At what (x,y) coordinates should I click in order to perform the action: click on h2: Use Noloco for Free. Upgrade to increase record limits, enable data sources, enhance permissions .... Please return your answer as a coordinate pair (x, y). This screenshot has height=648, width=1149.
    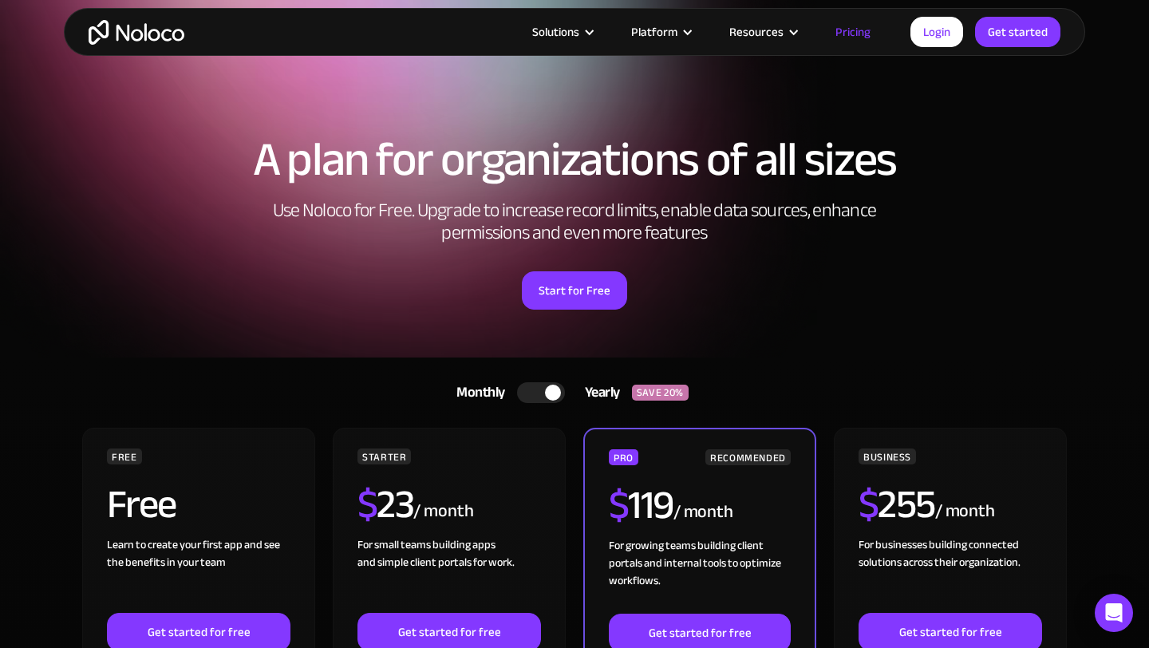
    Looking at the image, I should click on (575, 222).